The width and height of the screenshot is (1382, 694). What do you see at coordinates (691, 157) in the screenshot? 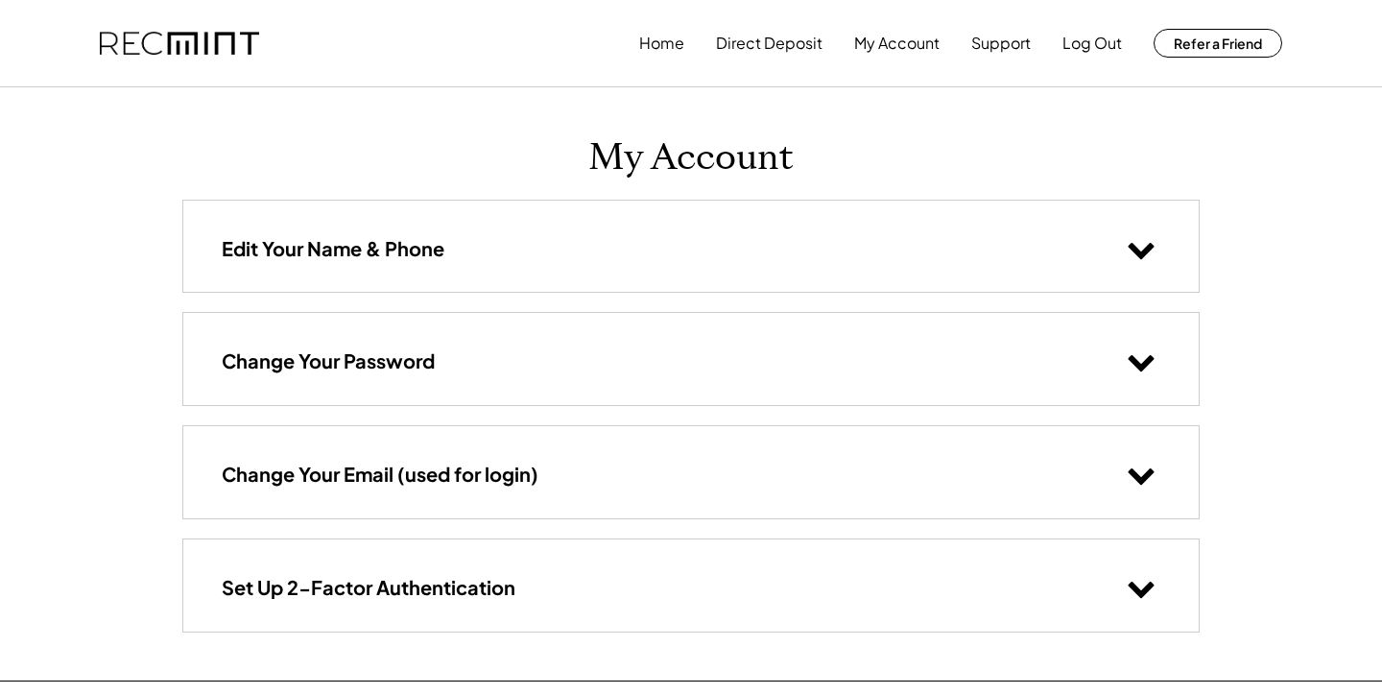
I see `h1: My Account` at bounding box center [691, 157].